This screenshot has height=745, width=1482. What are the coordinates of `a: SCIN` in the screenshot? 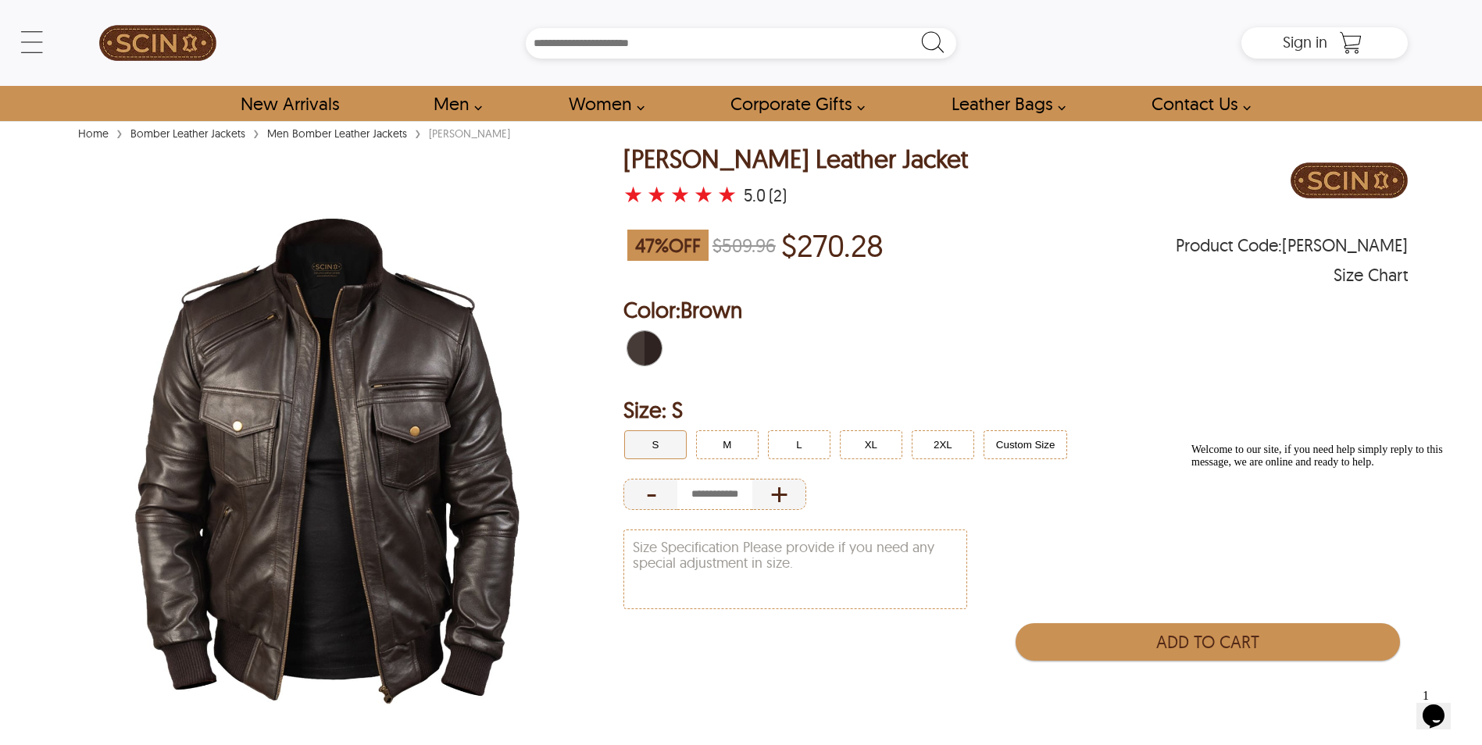 It's located at (157, 43).